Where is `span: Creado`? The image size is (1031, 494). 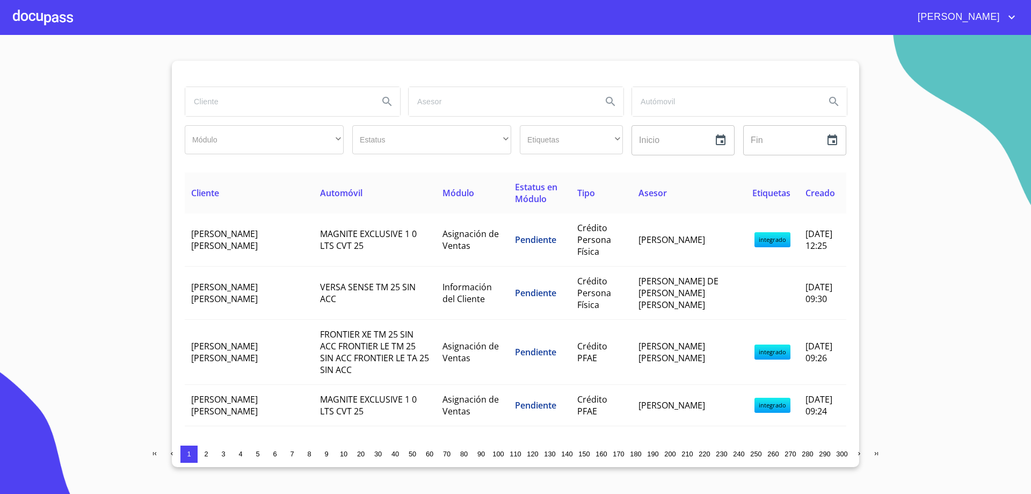 span: Creado is located at coordinates (820, 193).